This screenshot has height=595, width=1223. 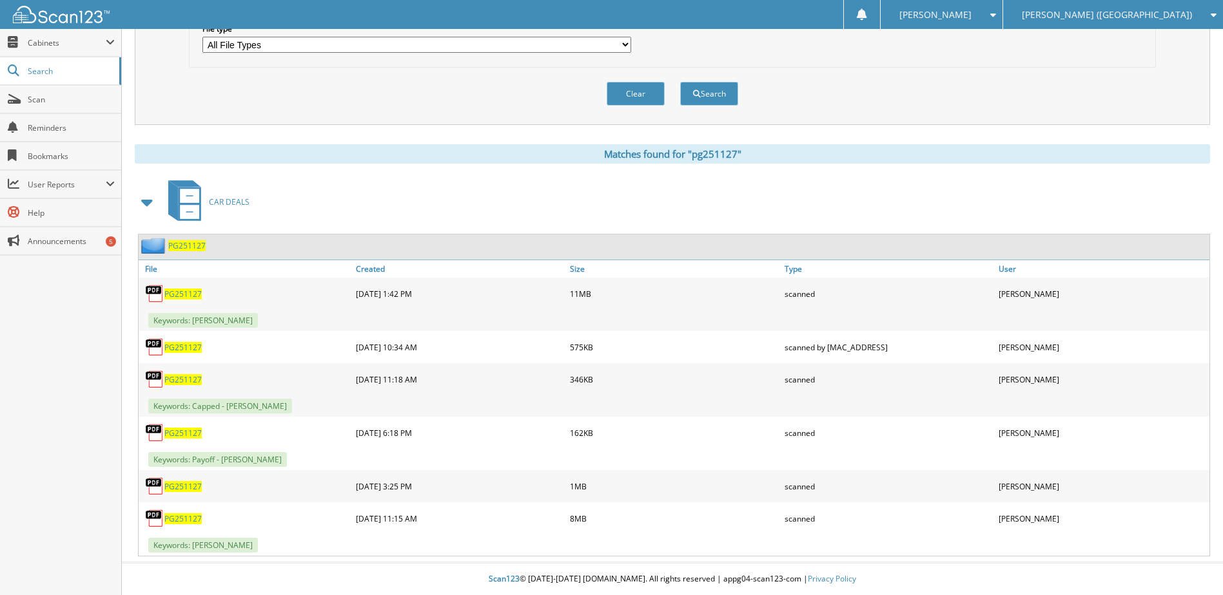 I want to click on a: File, so click(x=246, y=269).